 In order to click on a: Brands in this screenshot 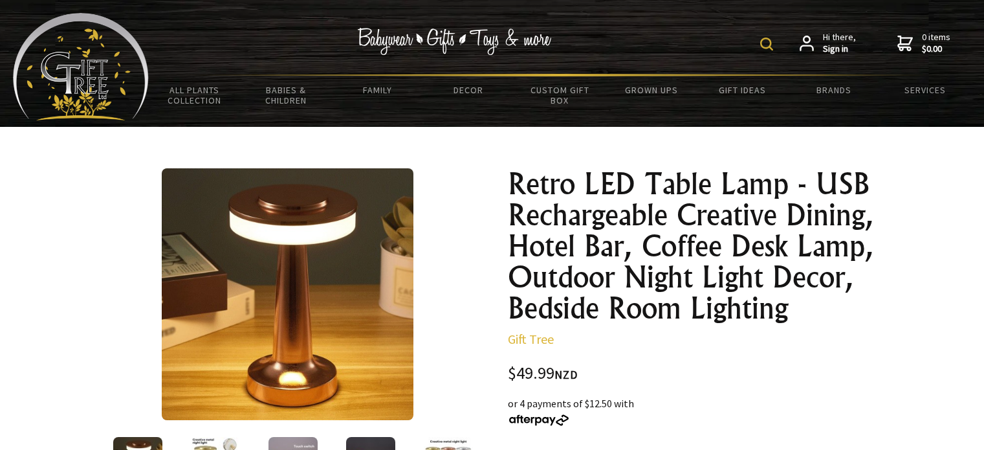, I will do `click(834, 90)`.